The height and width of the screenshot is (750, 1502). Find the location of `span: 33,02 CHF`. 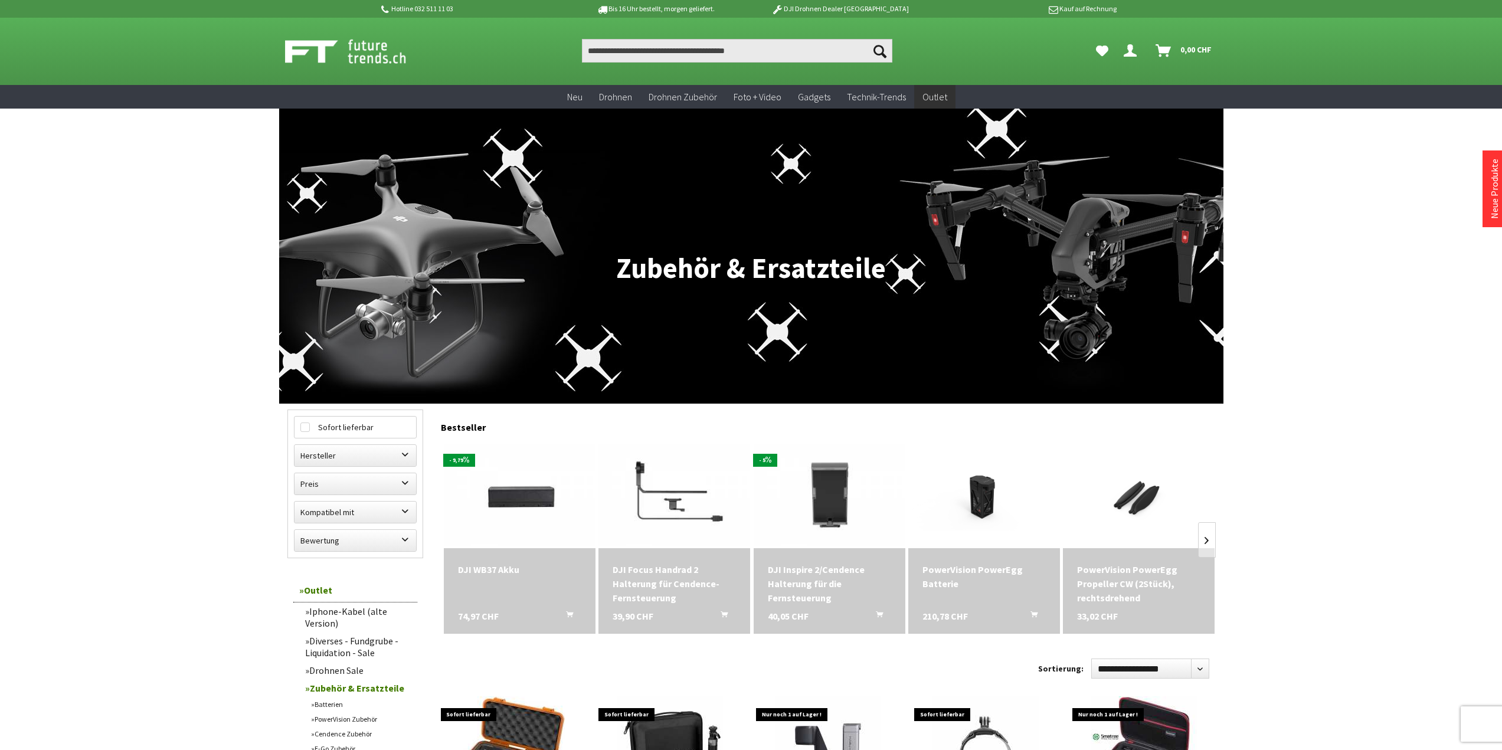

span: 33,02 CHF is located at coordinates (1097, 616).